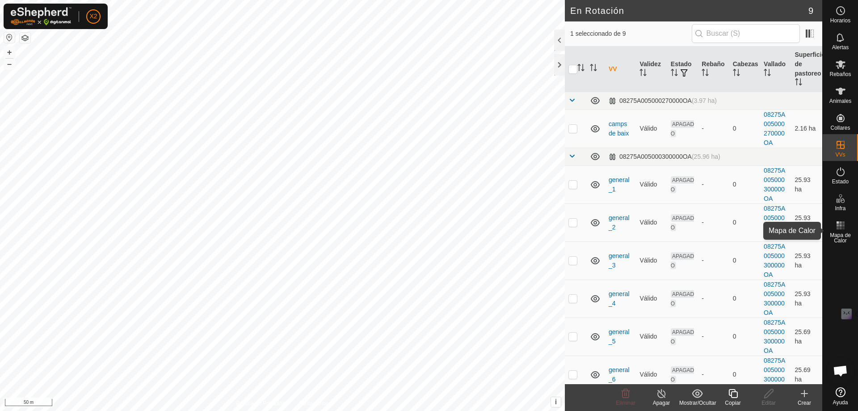  I want to click on img: Logo Gallagher, so click(41, 16).